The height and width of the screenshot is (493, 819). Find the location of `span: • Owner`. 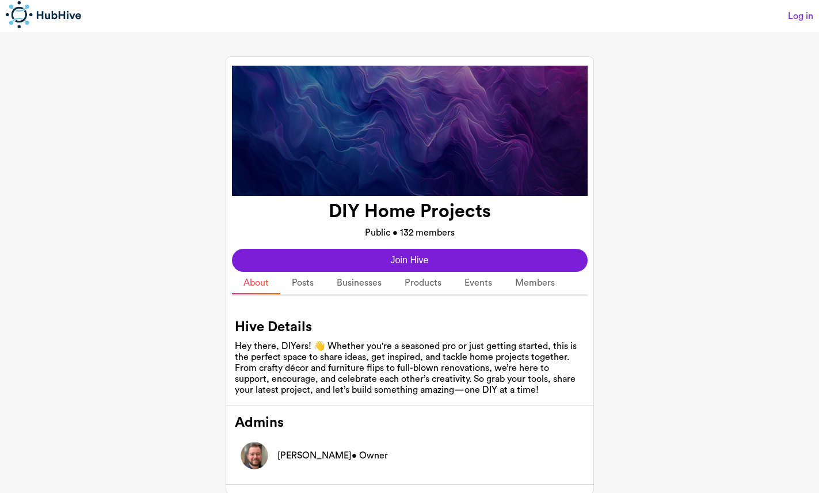

span: • Owner is located at coordinates (370, 455).